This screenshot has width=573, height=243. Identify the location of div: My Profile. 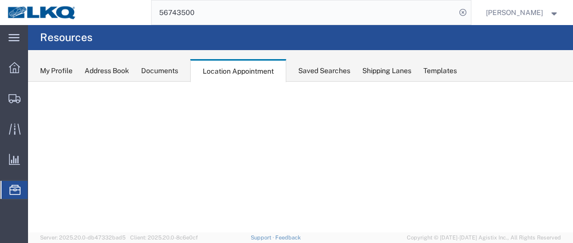
(56, 71).